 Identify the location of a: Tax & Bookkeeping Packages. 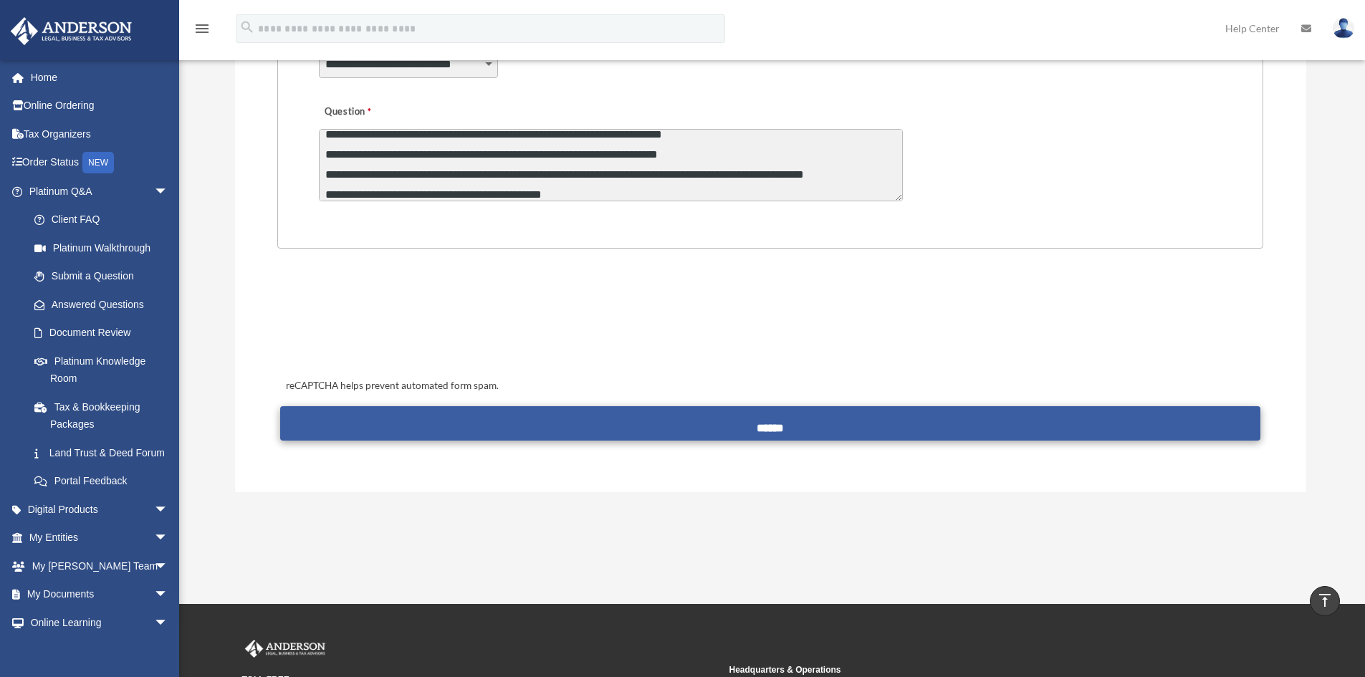
(105, 416).